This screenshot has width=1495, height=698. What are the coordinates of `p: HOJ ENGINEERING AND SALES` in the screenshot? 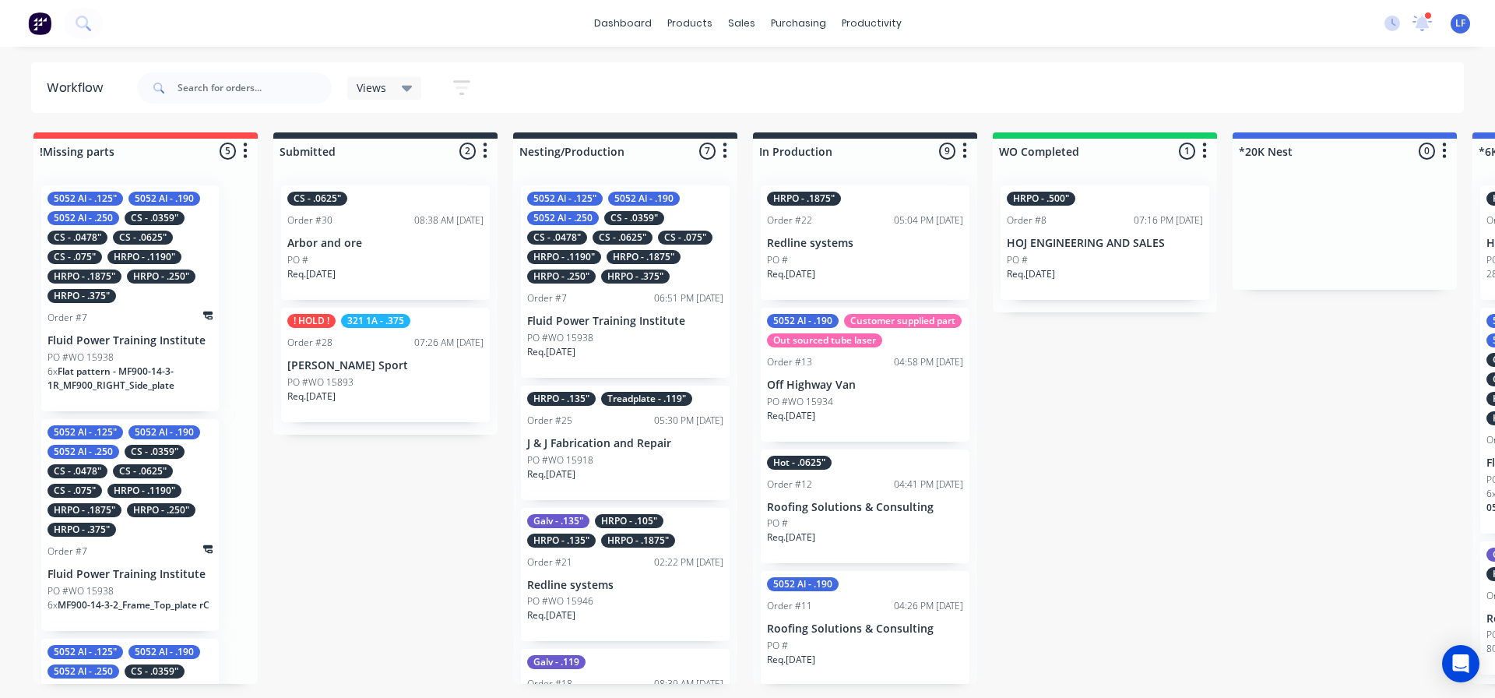 It's located at (1105, 243).